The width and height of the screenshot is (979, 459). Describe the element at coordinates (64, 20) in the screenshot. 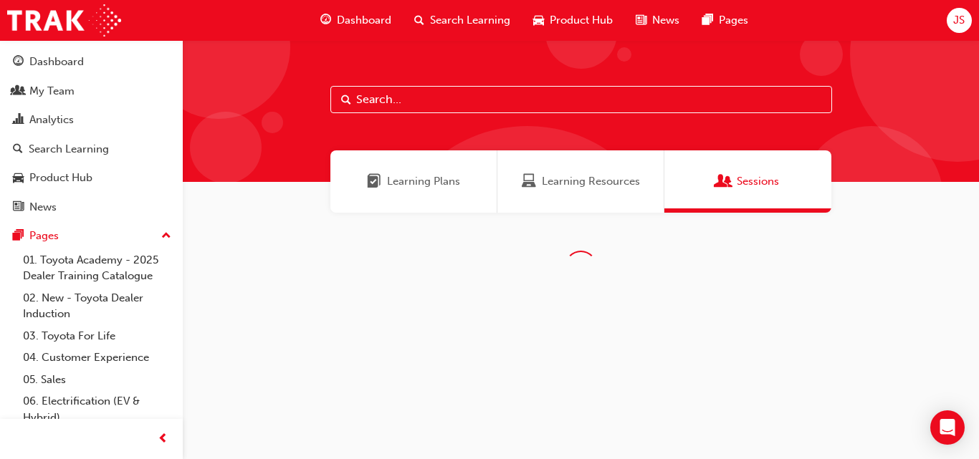

I see `img: Trak` at that location.